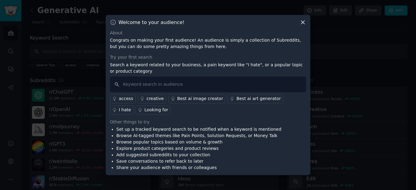 The width and height of the screenshot is (416, 190). Describe the element at coordinates (208, 68) in the screenshot. I see `p: Search a keyword related to your business, a pain keyword like "I hate", or a popular topic or pr...` at that location.